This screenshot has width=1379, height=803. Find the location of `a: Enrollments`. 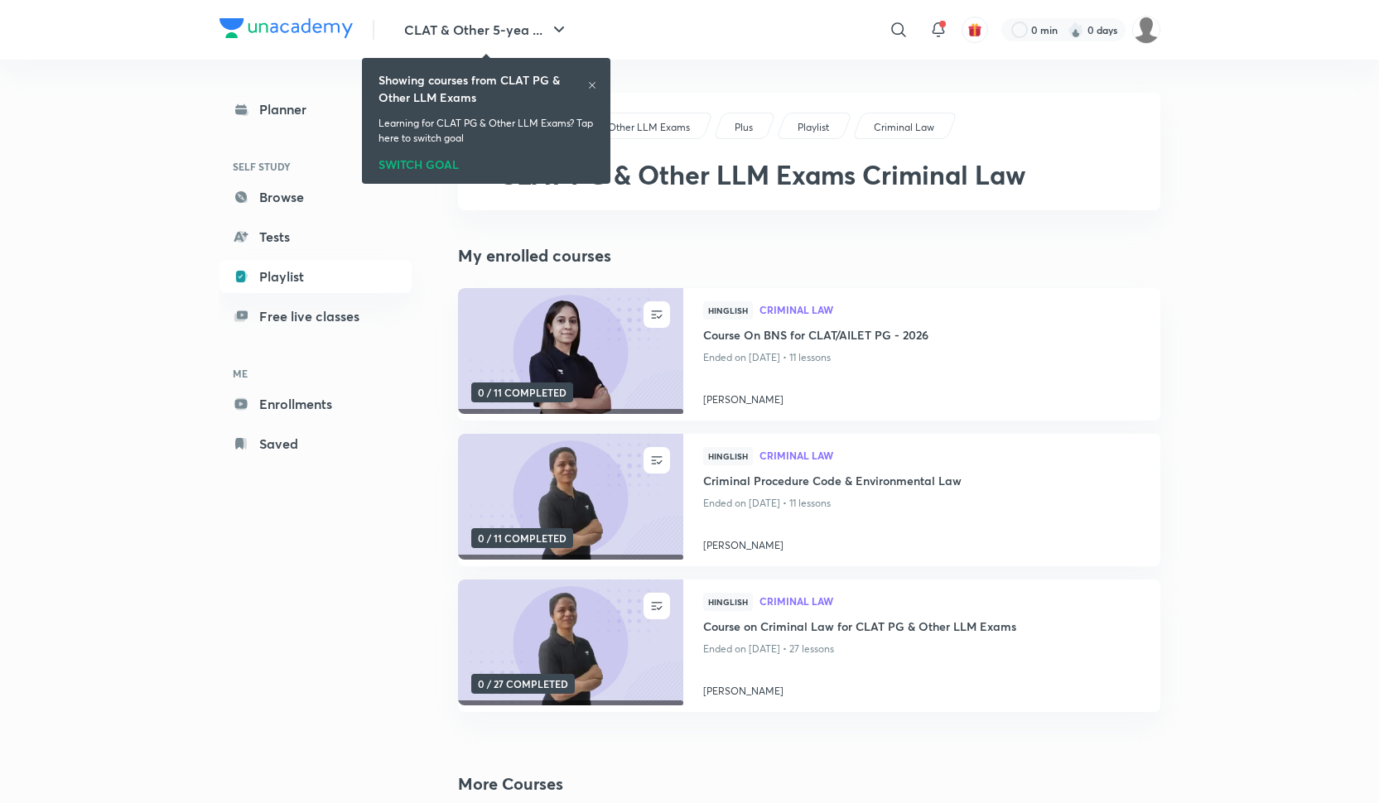

a: Enrollments is located at coordinates (316, 404).